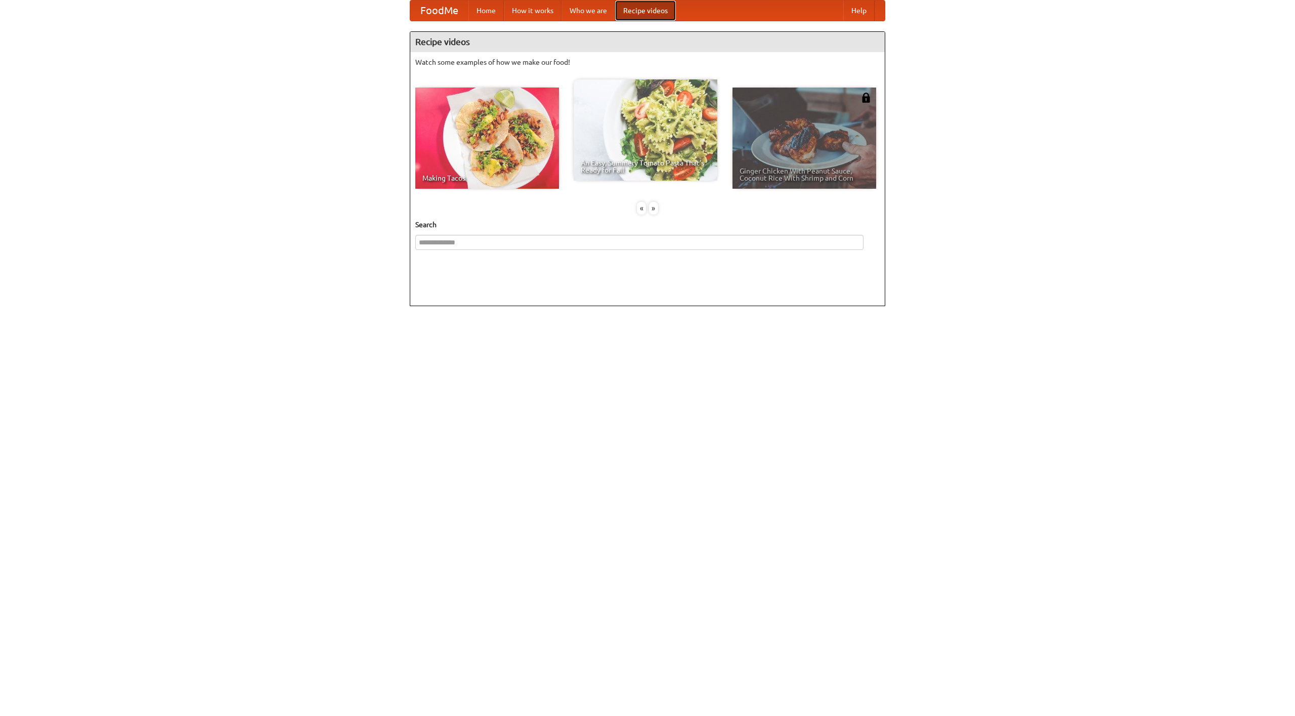 Image resolution: width=1295 pixels, height=716 pixels. Describe the element at coordinates (859, 11) in the screenshot. I see `a: Help` at that location.